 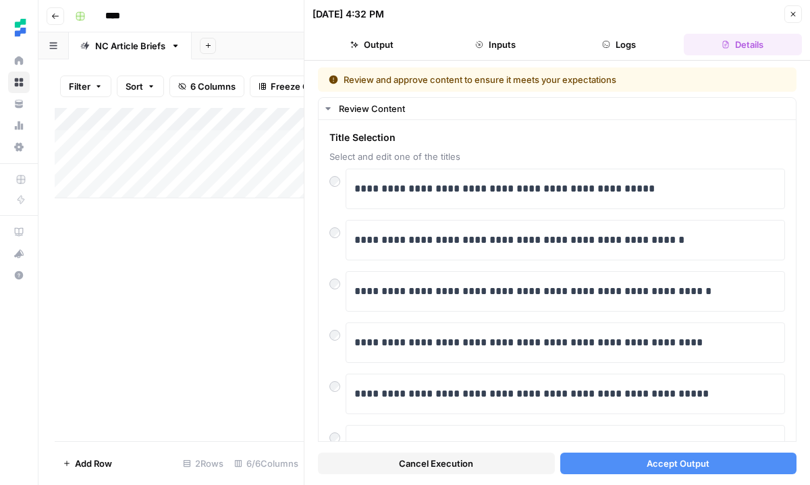 What do you see at coordinates (515, 80) in the screenshot?
I see `div: Review and approve content to ensure it meets your expectations` at bounding box center [515, 80].